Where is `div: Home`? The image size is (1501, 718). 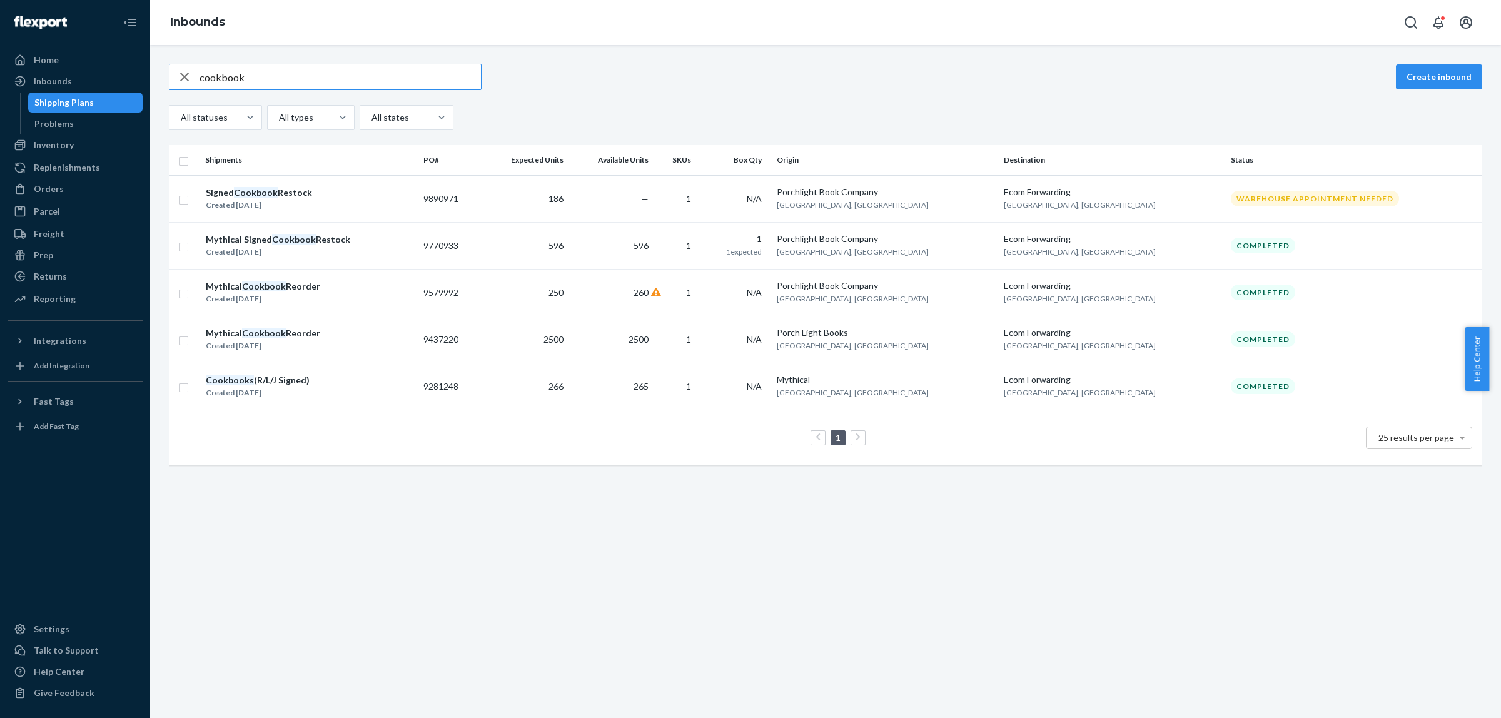 div: Home is located at coordinates (46, 60).